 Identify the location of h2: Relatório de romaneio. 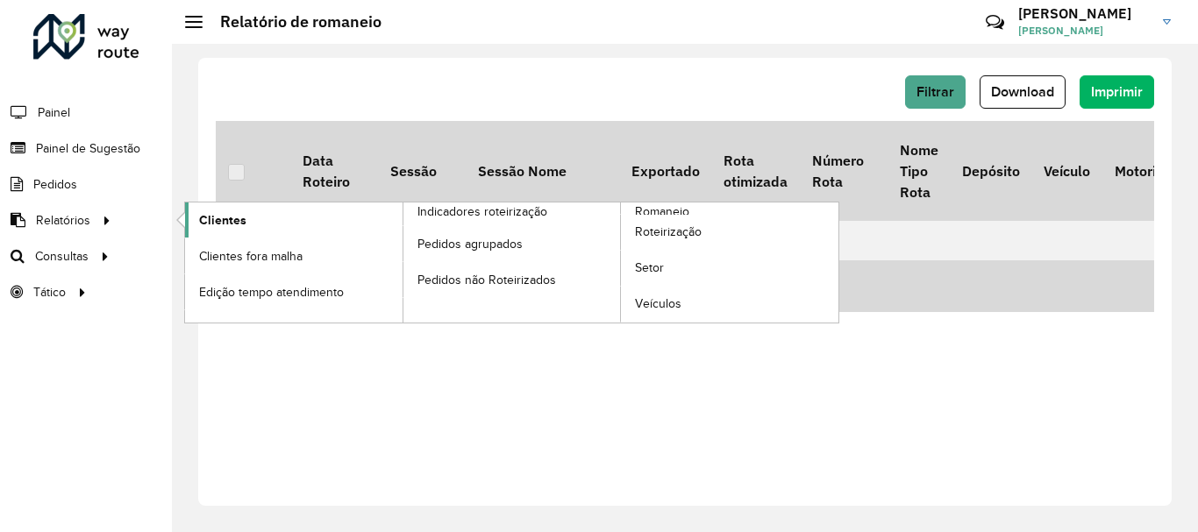
(292, 22).